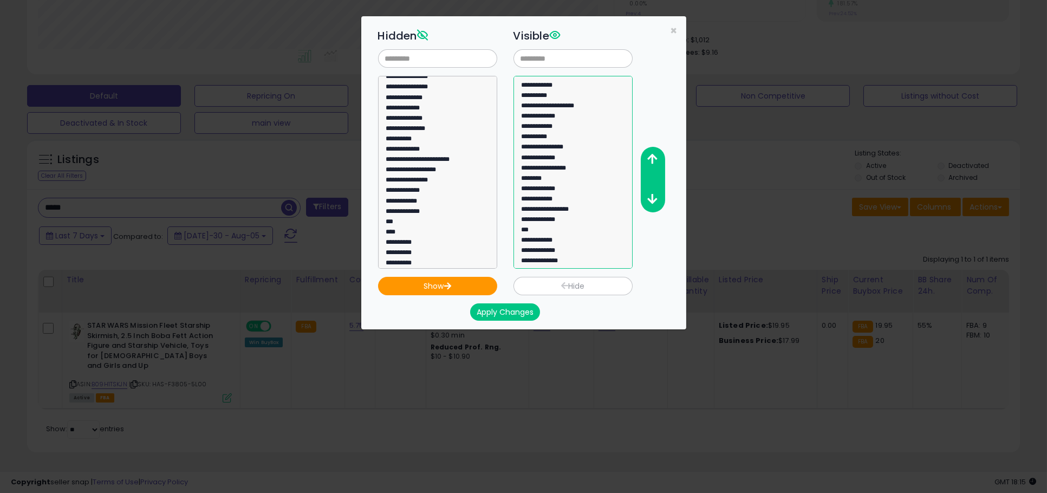  What do you see at coordinates (438, 36) in the screenshot?
I see `h3: Hidden` at bounding box center [438, 36].